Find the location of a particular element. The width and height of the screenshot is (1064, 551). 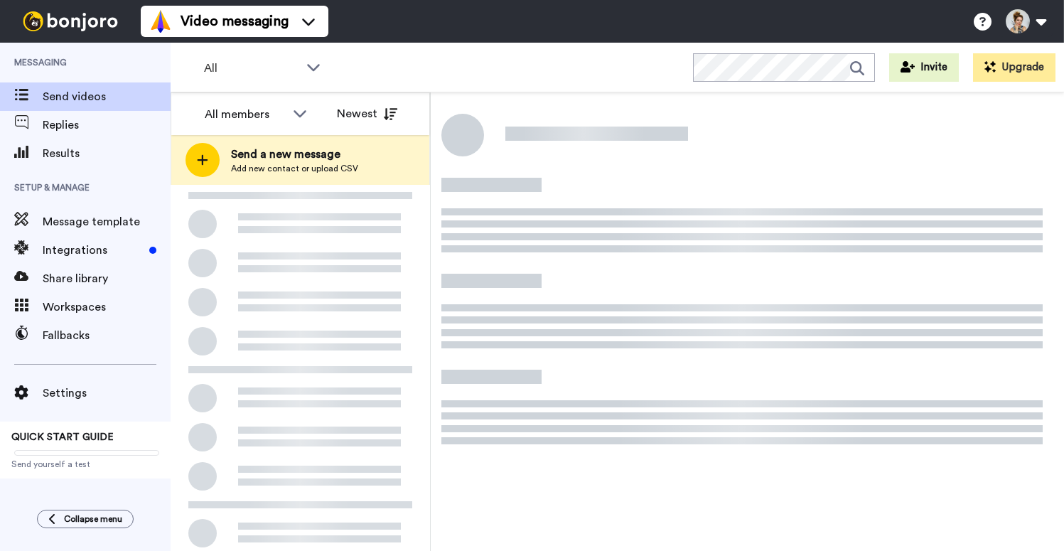

span: All is located at coordinates (252, 68).